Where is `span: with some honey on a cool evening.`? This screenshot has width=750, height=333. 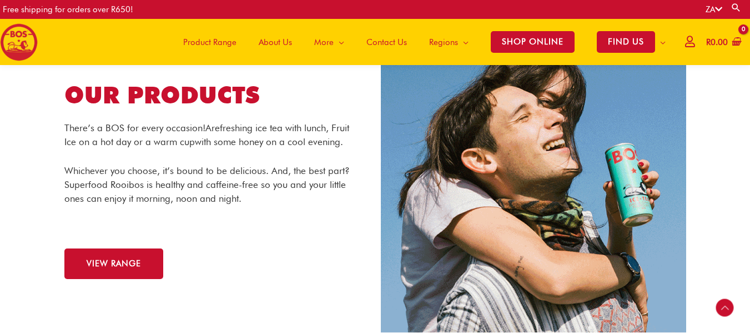 span: with some honey on a cool evening. is located at coordinates (269, 142).